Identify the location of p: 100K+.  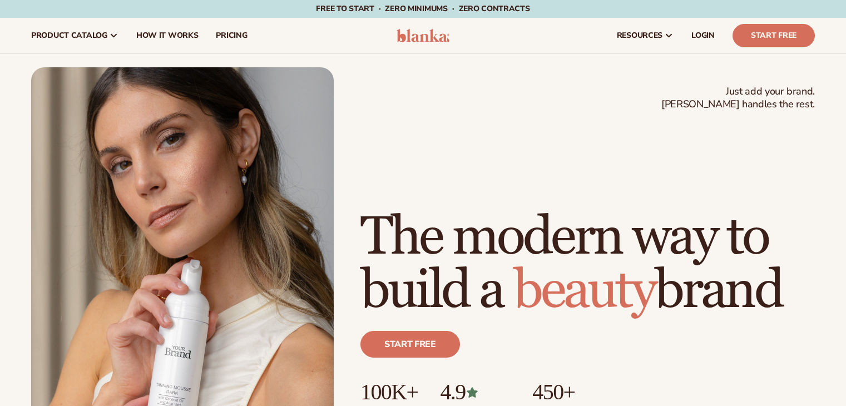
(389, 392).